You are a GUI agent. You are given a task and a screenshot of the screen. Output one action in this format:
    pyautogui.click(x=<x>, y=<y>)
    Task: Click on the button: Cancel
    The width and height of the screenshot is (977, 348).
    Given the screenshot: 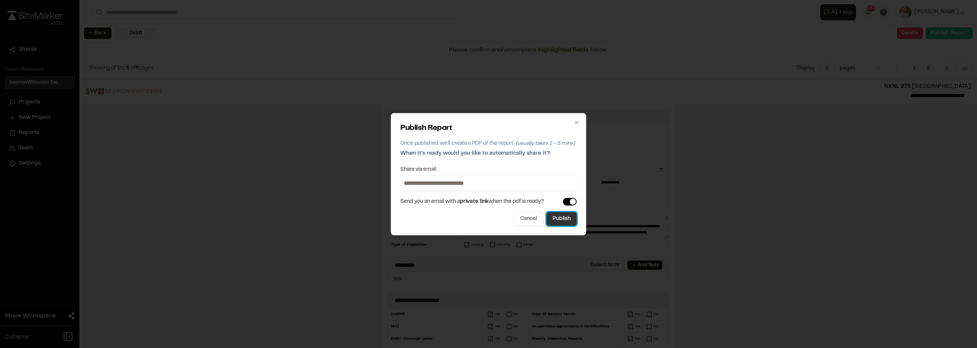 What is the action you would take?
    pyautogui.click(x=528, y=219)
    